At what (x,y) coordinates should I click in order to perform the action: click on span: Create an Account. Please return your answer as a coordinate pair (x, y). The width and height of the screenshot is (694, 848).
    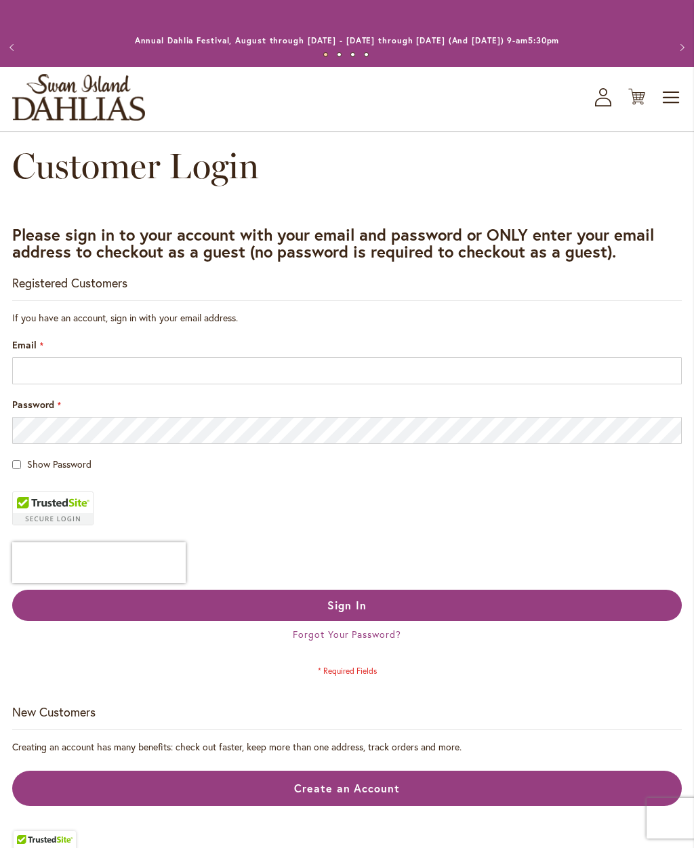
    Looking at the image, I should click on (347, 787).